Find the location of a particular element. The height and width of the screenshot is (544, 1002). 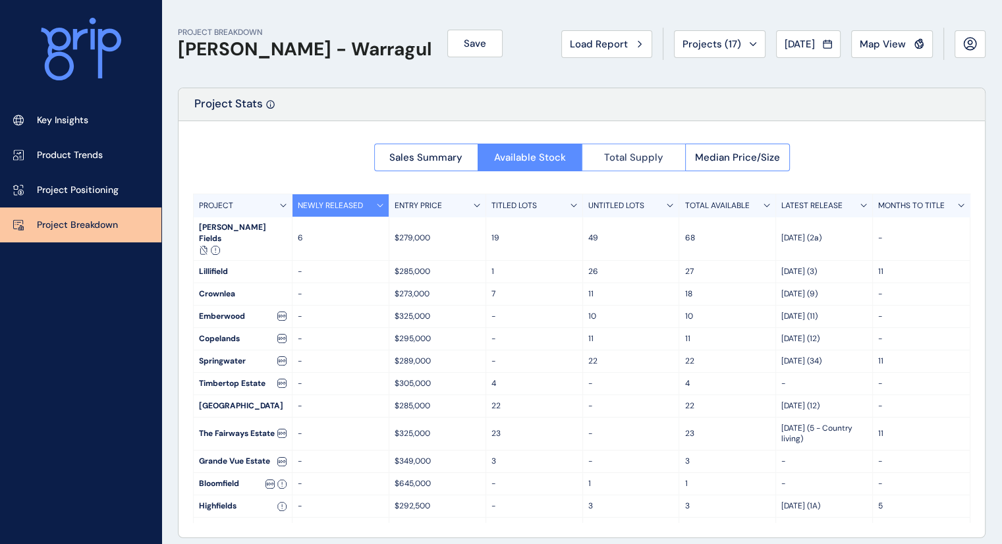

span: Total Supply is located at coordinates (634, 158).